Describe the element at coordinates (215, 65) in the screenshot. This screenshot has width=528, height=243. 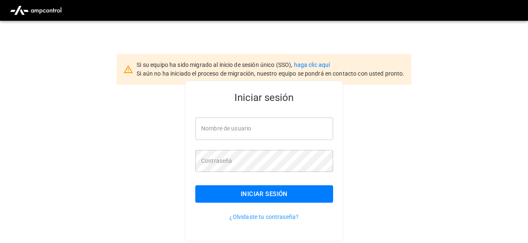
I see `span: Si su equipo ha sido migrado al inicio de sesión único (SSO),` at that location.